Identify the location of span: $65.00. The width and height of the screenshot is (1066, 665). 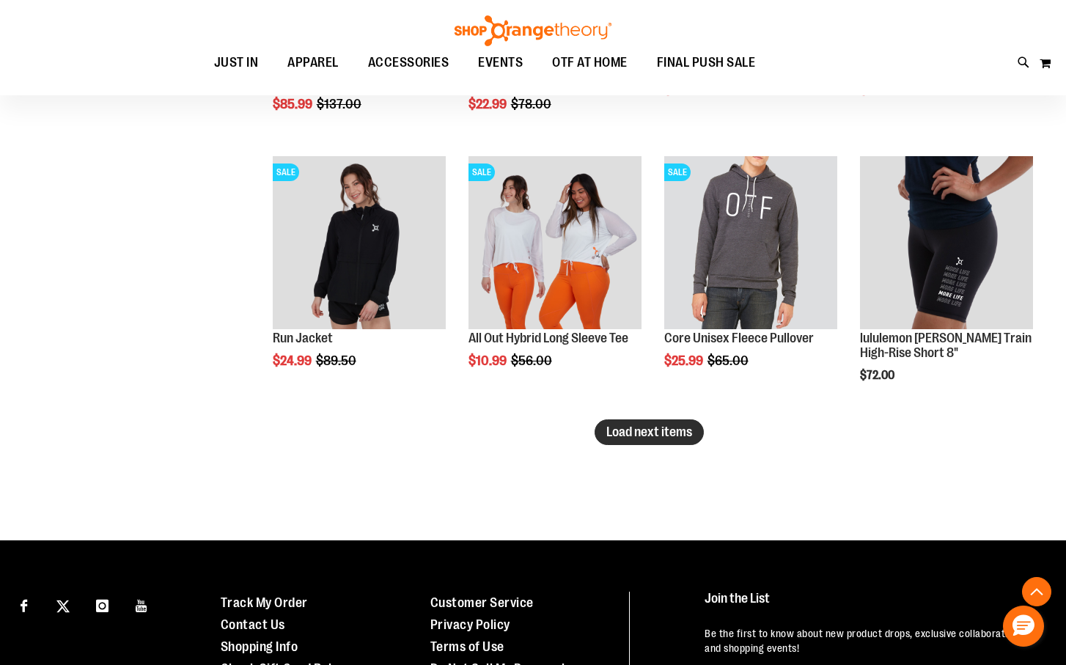
(729, 361).